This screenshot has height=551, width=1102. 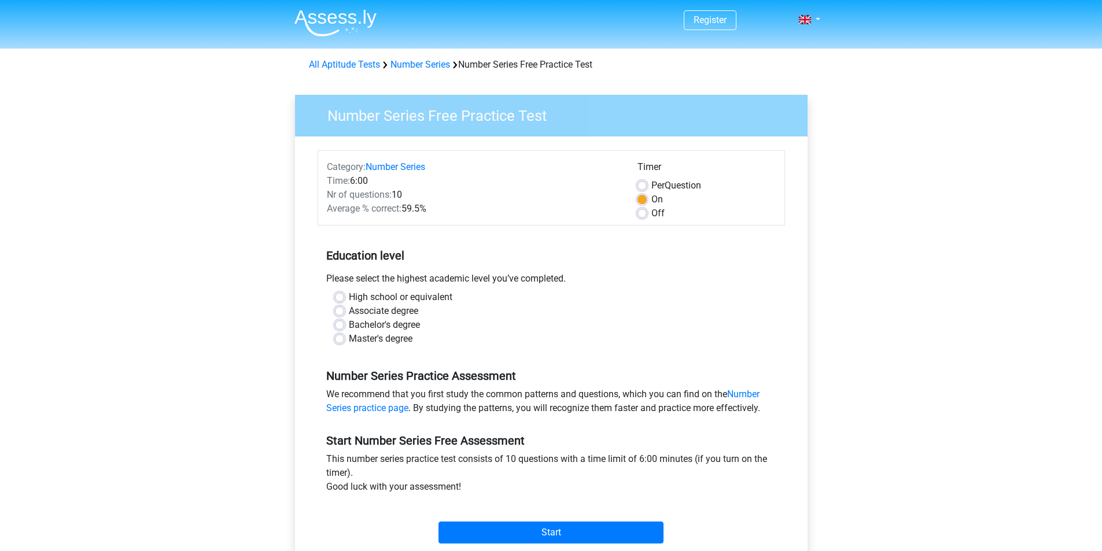 What do you see at coordinates (339, 181) in the screenshot?
I see `span: Time:` at bounding box center [339, 181].